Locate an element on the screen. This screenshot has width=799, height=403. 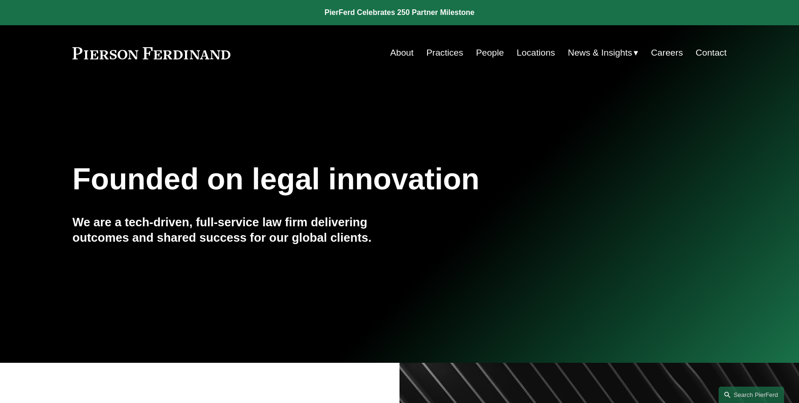
a: Locations is located at coordinates (536, 53).